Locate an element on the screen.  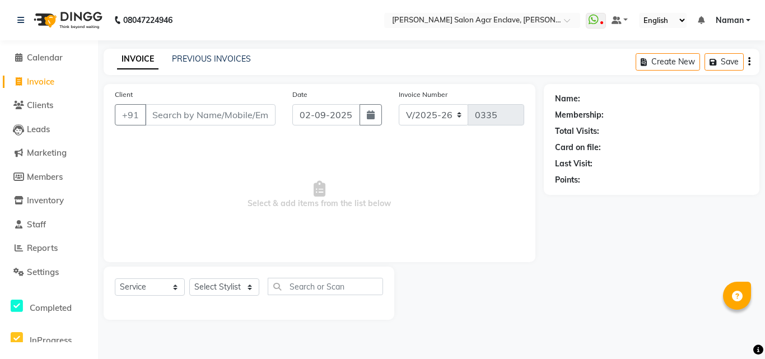
a: Reports is located at coordinates (49, 248).